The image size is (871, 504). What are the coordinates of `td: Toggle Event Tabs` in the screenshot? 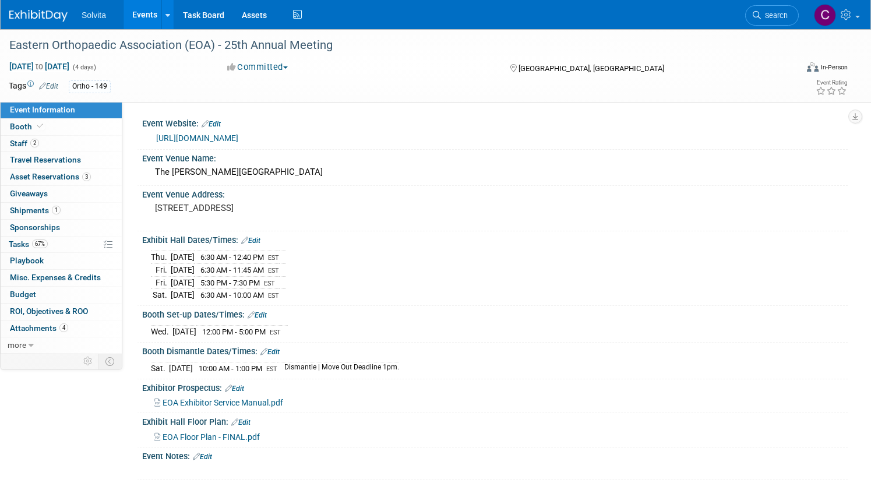 It's located at (110, 361).